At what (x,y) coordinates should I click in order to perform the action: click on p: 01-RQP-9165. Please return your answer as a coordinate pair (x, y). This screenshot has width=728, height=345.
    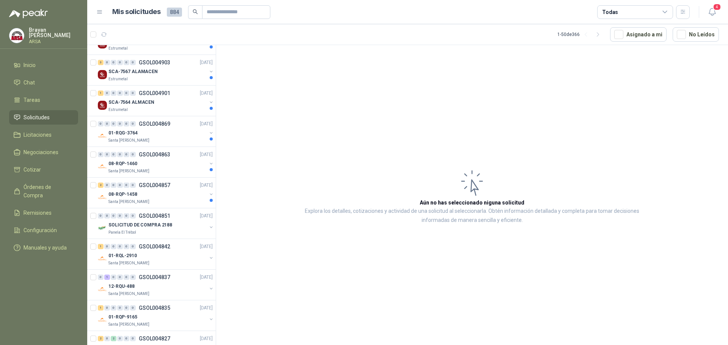
    Looking at the image, I should click on (123, 317).